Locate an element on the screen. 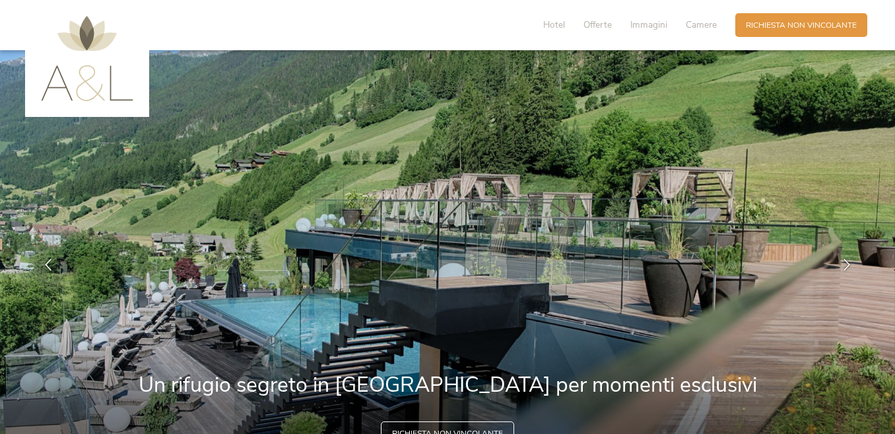  img: AMONTI & LUNARIS Wellnessresort is located at coordinates (87, 58).